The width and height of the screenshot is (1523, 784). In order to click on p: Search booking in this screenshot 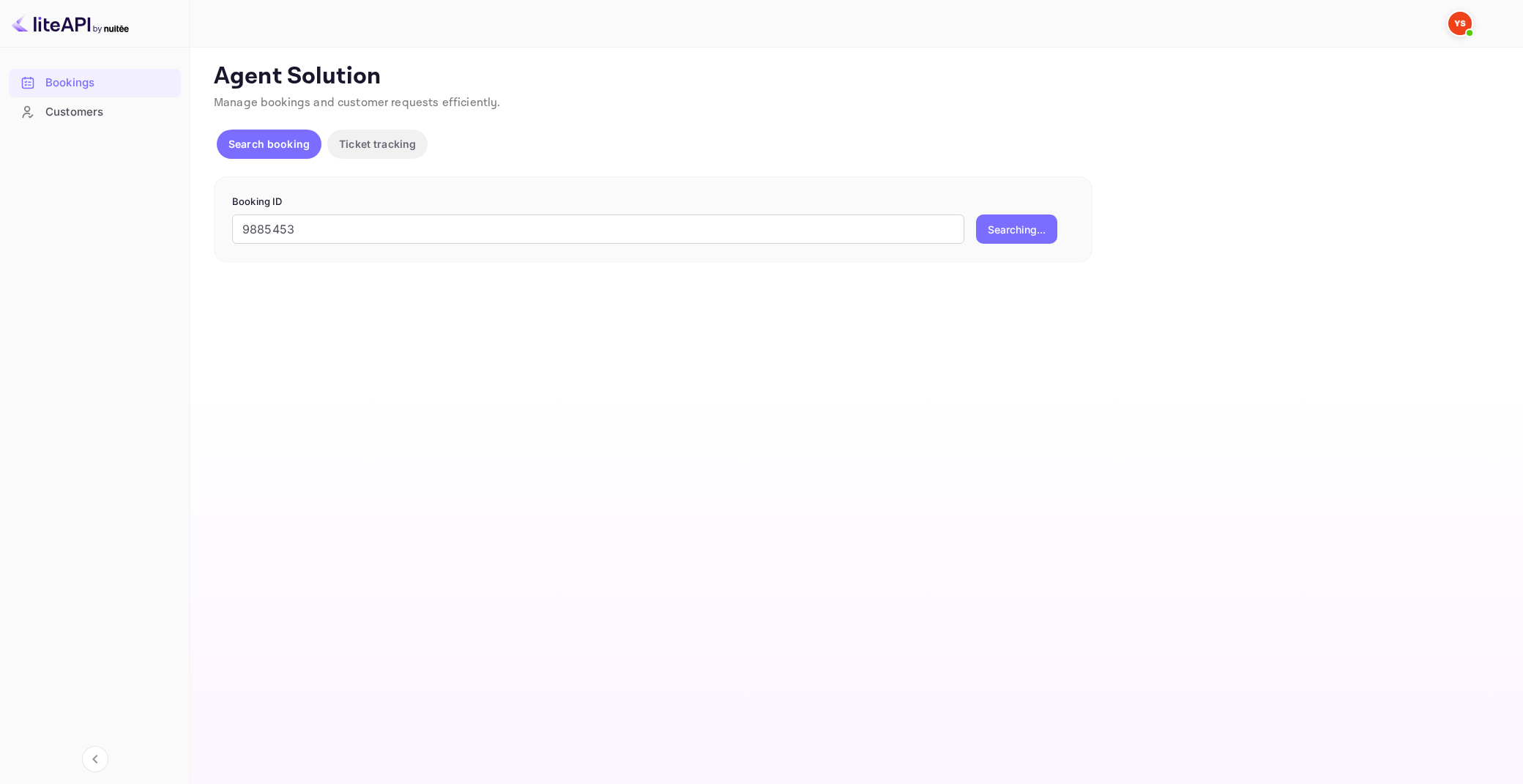, I will do `click(269, 143)`.